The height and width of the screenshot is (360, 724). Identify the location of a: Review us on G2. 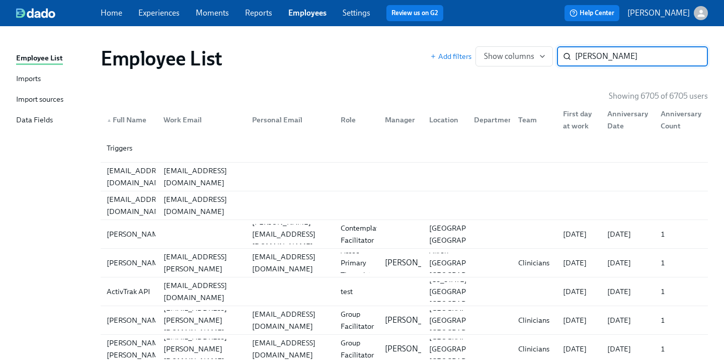
(414, 13).